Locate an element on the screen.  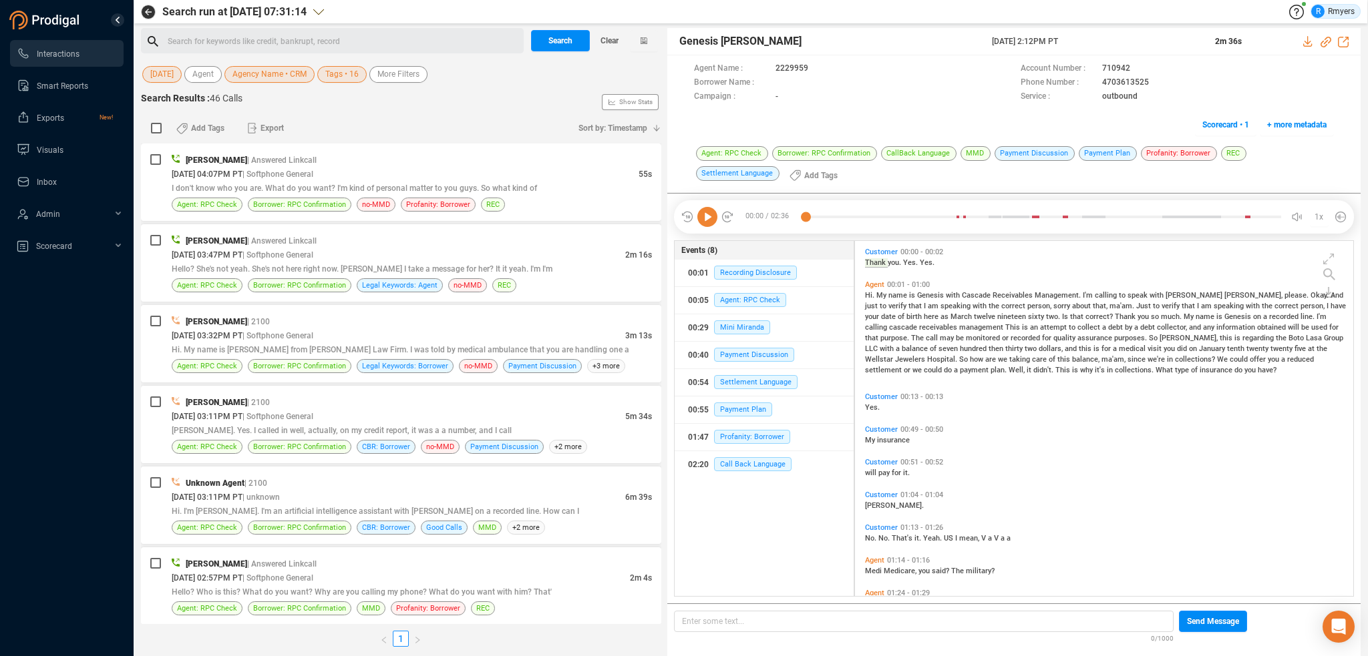
span: 2m 16s is located at coordinates (638, 255).